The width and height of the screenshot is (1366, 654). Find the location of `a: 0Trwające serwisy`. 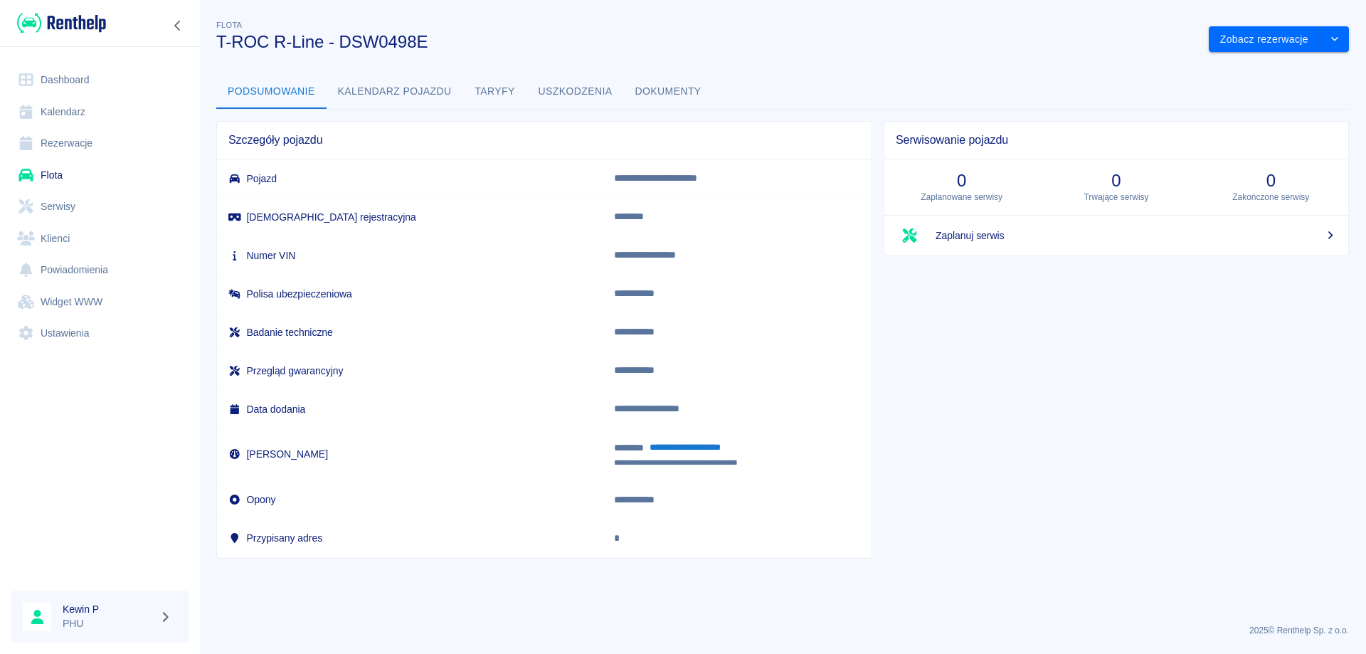

a: 0Trwające serwisy is located at coordinates (1116, 187).